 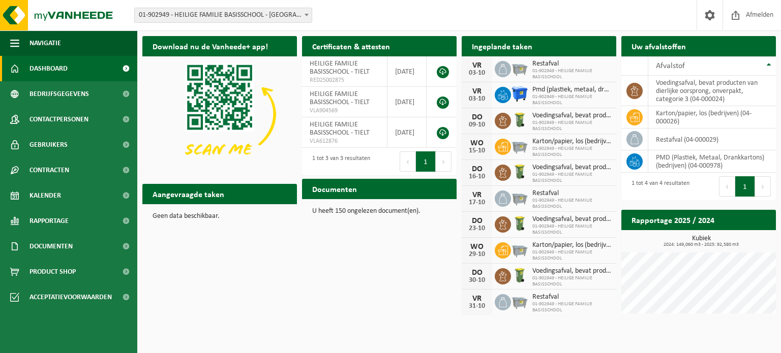 What do you see at coordinates (49, 170) in the screenshot?
I see `span: Contracten` at bounding box center [49, 170].